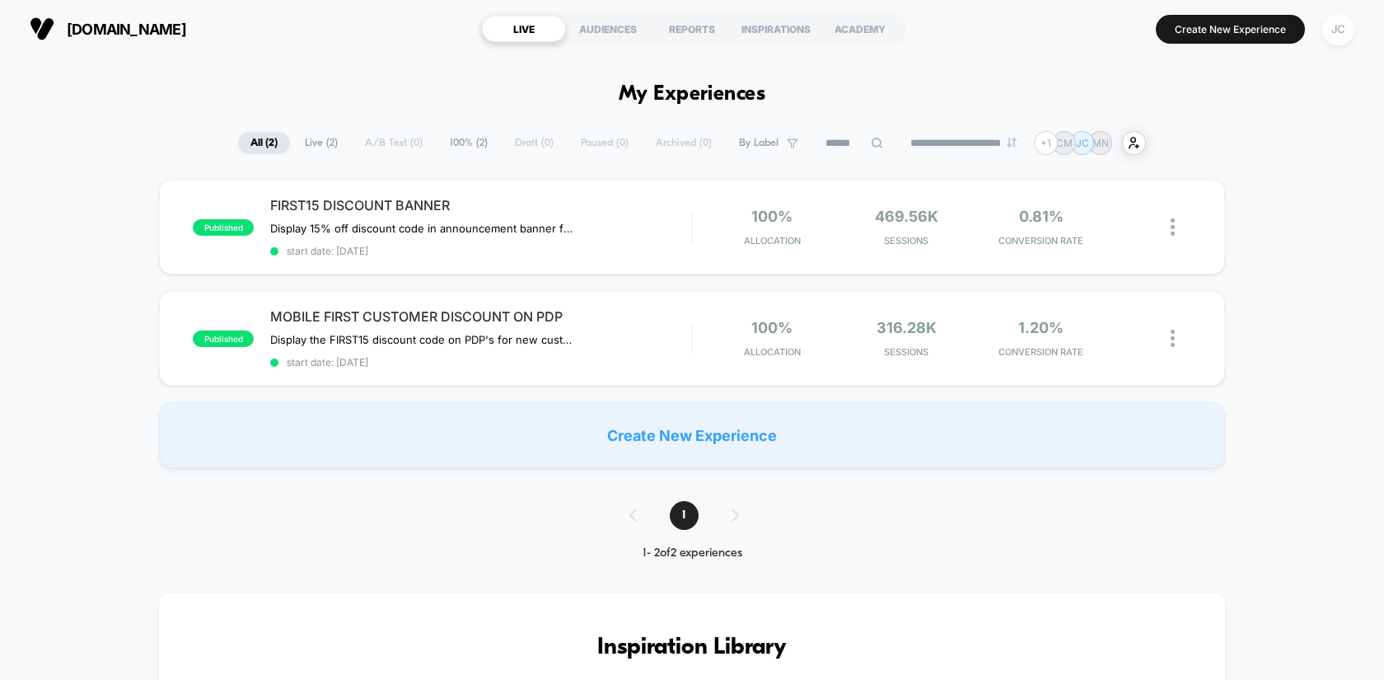  What do you see at coordinates (321, 143) in the screenshot?
I see `span: Live ( 2 )` at bounding box center [321, 143].